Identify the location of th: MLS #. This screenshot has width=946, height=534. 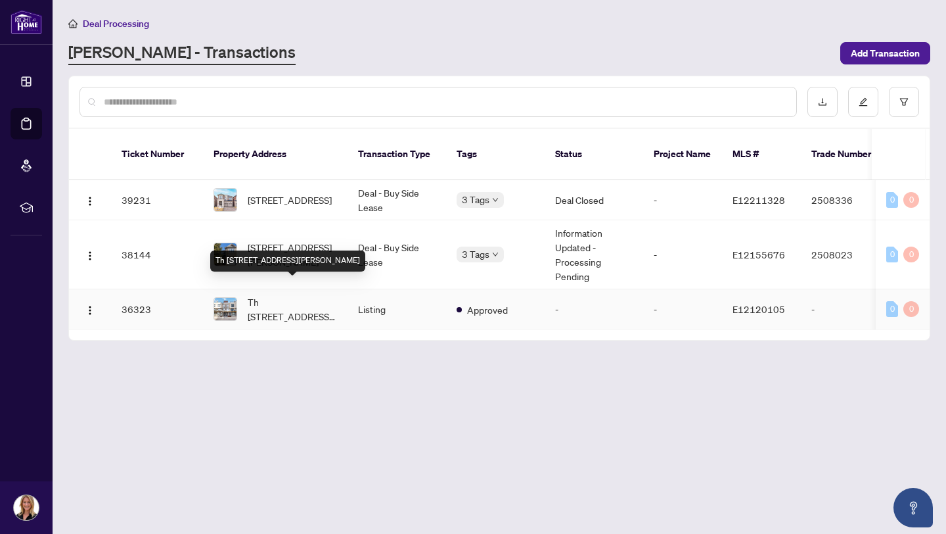
(762, 154).